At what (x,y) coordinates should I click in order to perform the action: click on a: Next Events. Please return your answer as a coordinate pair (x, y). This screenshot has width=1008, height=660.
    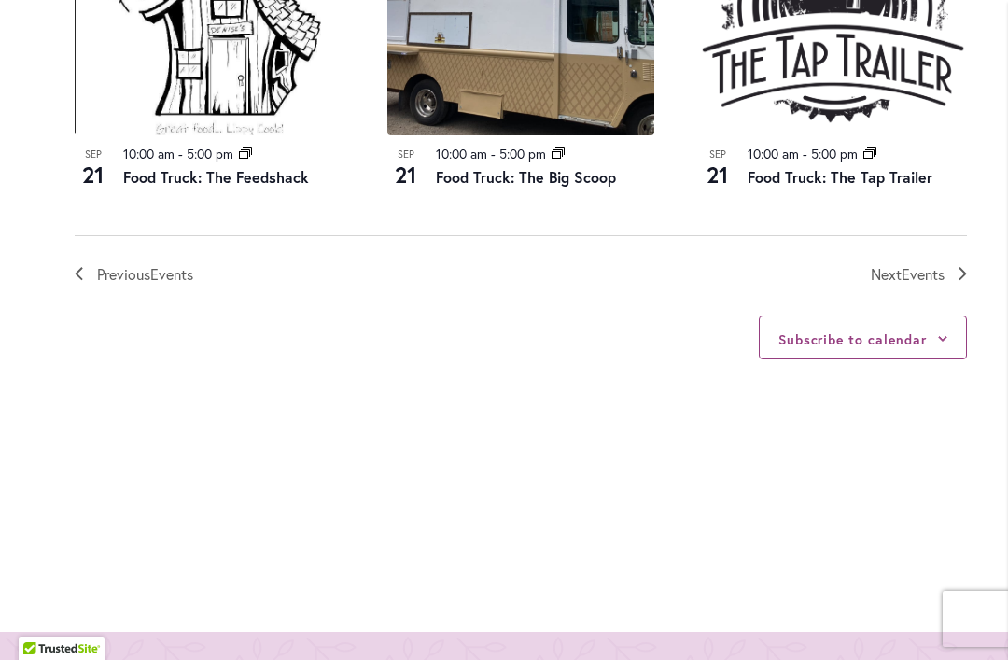
    Looking at the image, I should click on (918, 274).